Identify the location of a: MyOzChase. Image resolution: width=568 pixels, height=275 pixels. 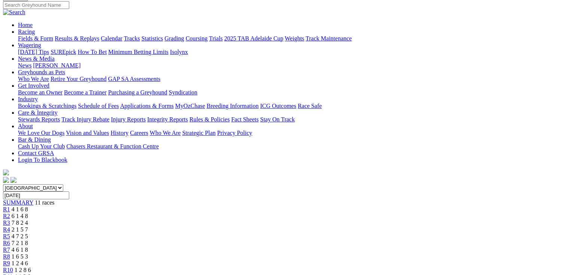
(190, 106).